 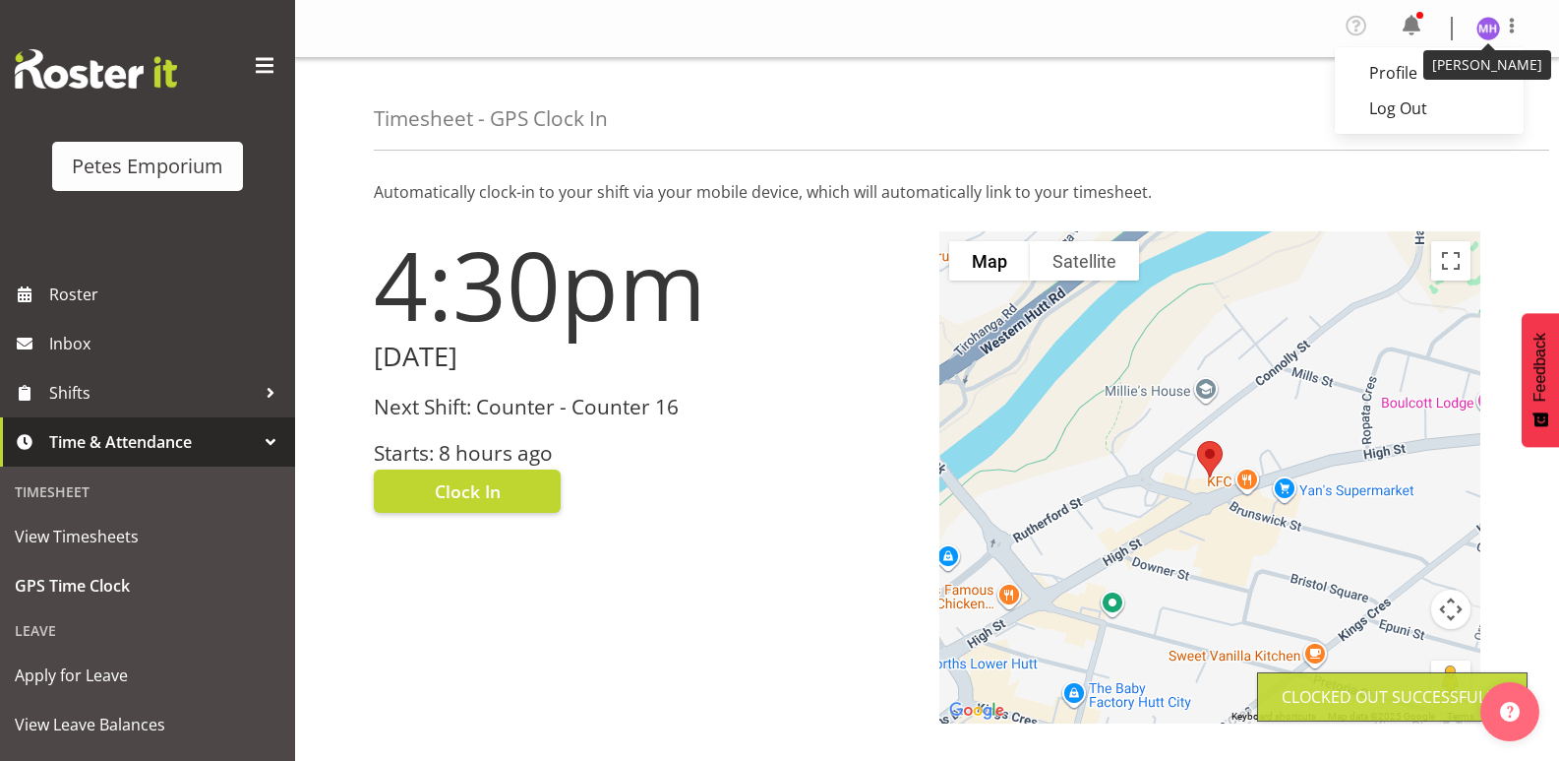 What do you see at coordinates (644, 284) in the screenshot?
I see `h1: 4:30pm` at bounding box center [644, 284].